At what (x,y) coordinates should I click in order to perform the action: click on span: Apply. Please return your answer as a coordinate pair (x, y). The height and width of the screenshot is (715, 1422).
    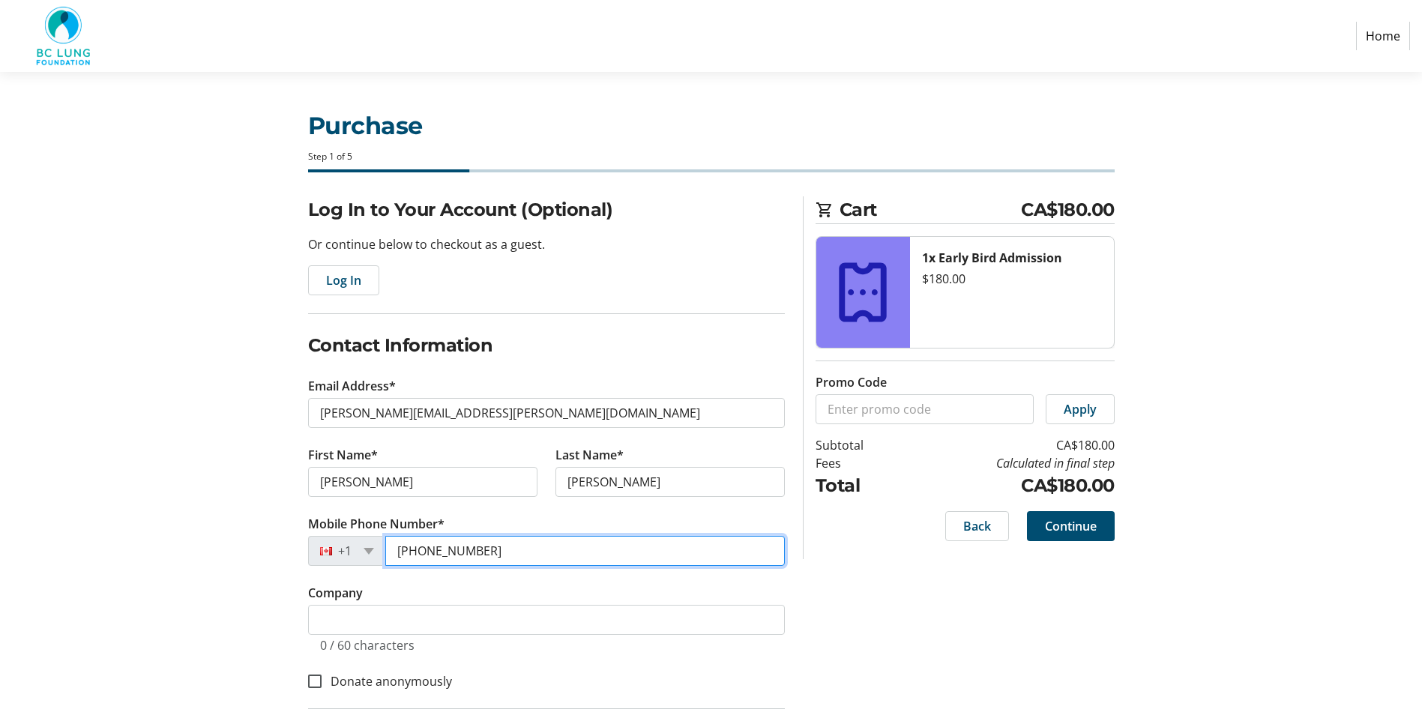
    Looking at the image, I should click on (1080, 409).